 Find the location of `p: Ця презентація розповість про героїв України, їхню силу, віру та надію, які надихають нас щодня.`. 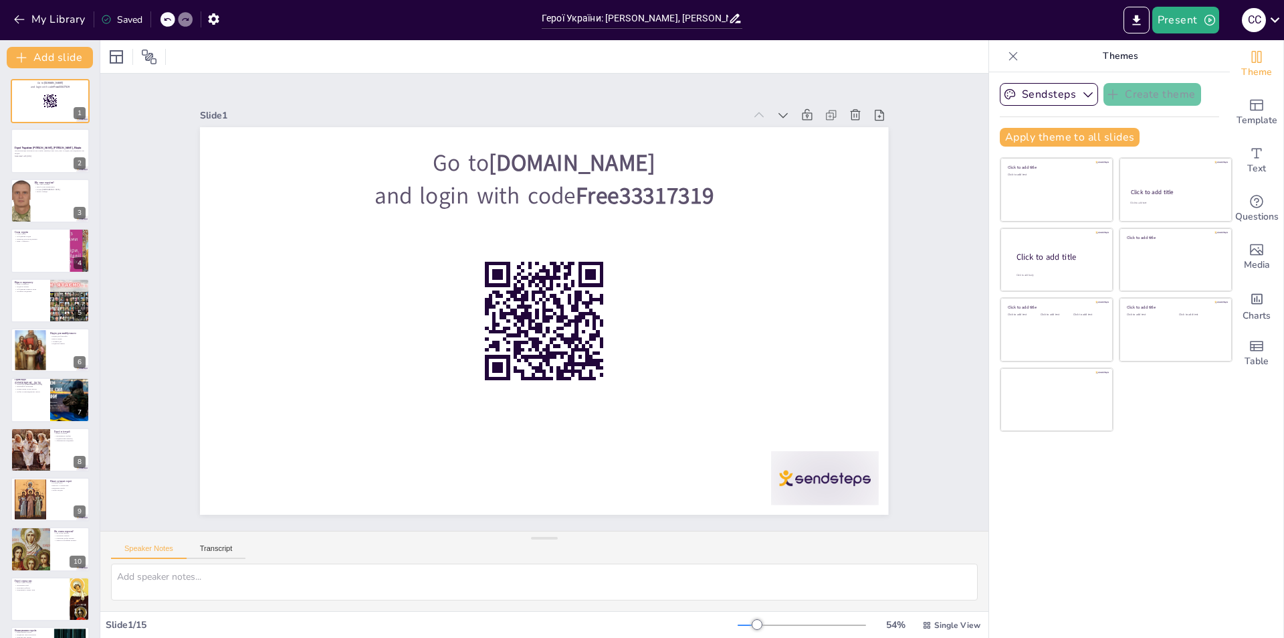

p: Ця презентація розповість про героїв України, їхню силу, віру та надію, які надихають нас щодня. is located at coordinates (50, 151).